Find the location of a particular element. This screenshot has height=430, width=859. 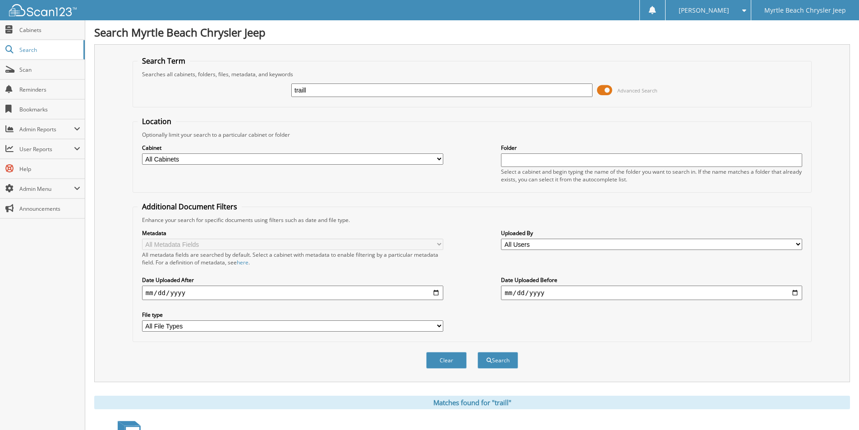

span: Cabinets is located at coordinates (50, 30).